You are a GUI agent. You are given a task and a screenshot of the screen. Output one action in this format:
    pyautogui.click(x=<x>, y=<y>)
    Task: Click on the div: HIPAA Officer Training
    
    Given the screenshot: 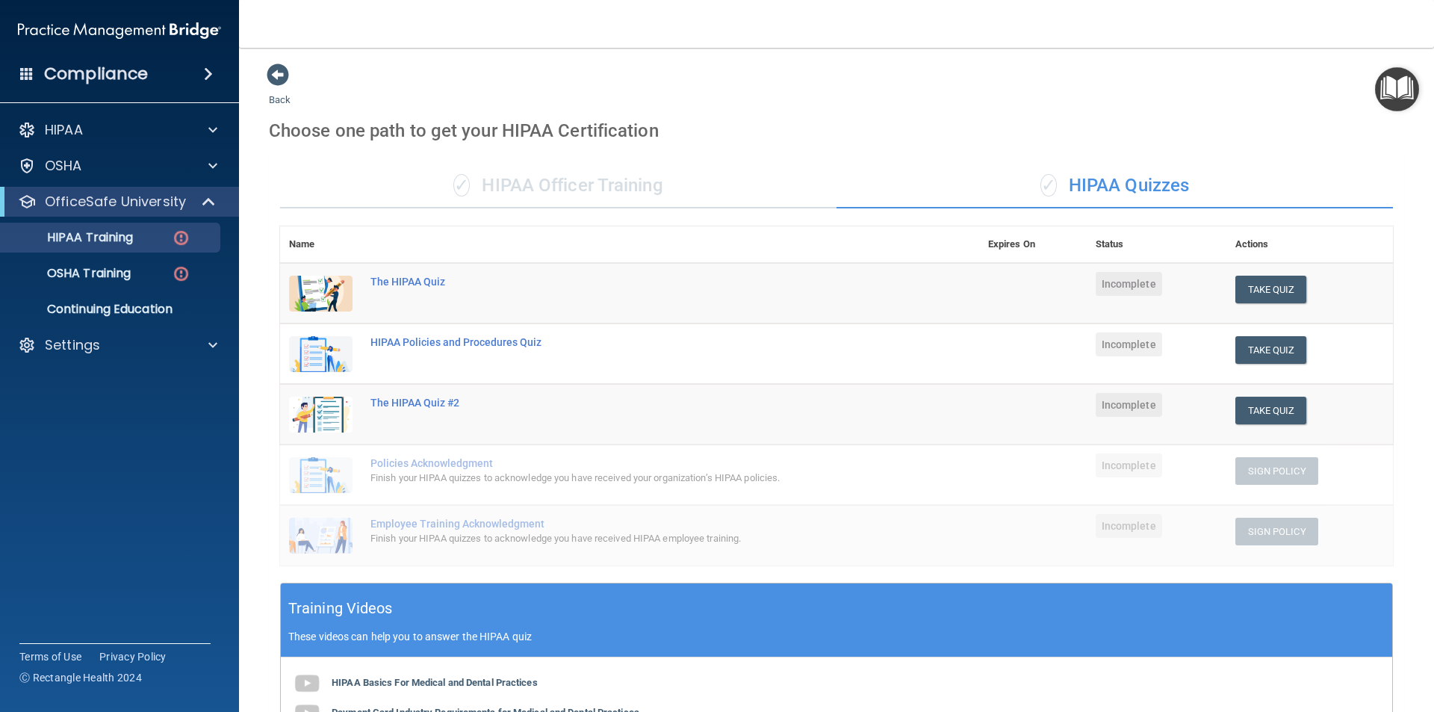 What is the action you would take?
    pyautogui.click(x=558, y=186)
    